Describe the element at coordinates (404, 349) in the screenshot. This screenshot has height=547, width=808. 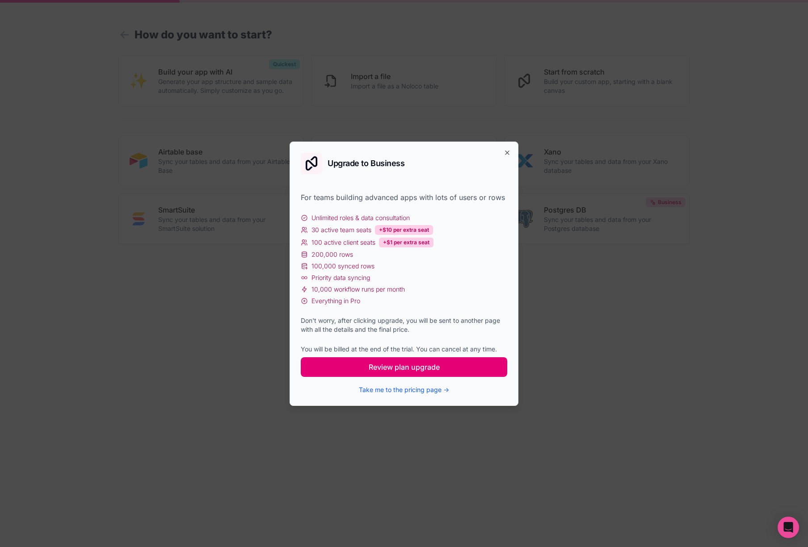
I see `div: You will be billed at the end of the trial. You can cancel at any time.` at that location.